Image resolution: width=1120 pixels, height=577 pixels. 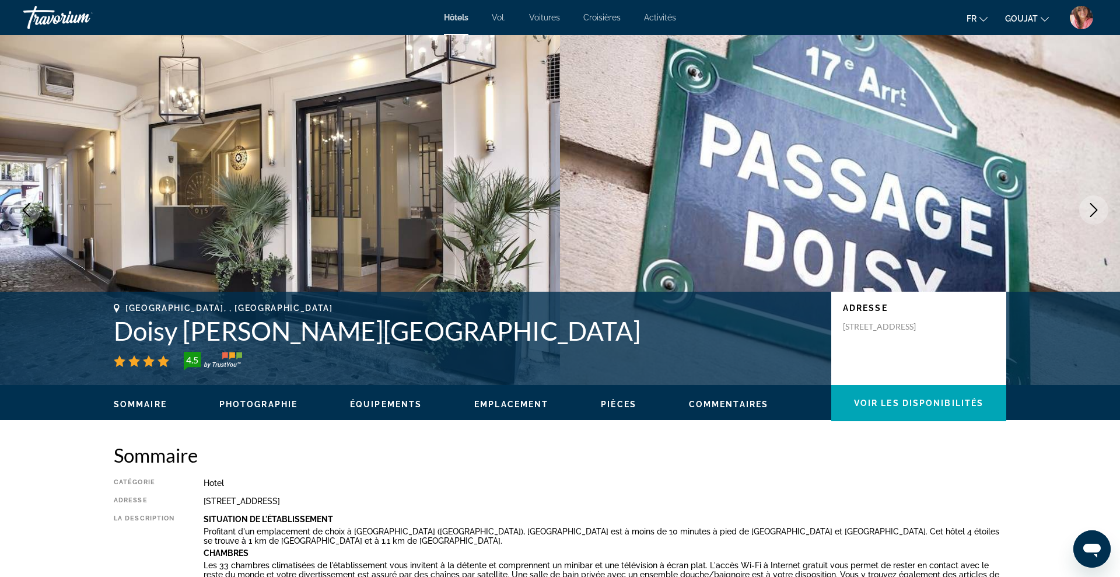 I want to click on p: Adresse, so click(x=919, y=308).